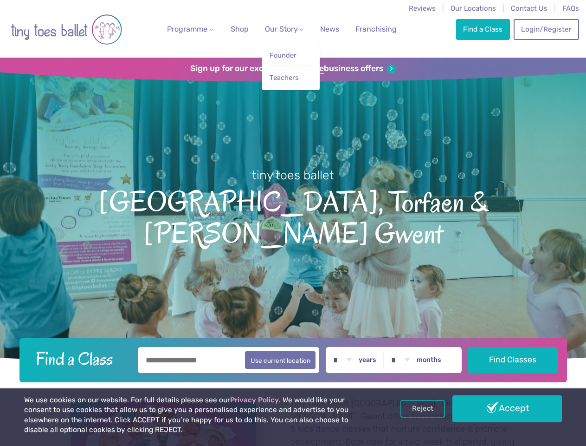 This screenshot has height=446, width=586. I want to click on span: Contact Us, so click(529, 8).